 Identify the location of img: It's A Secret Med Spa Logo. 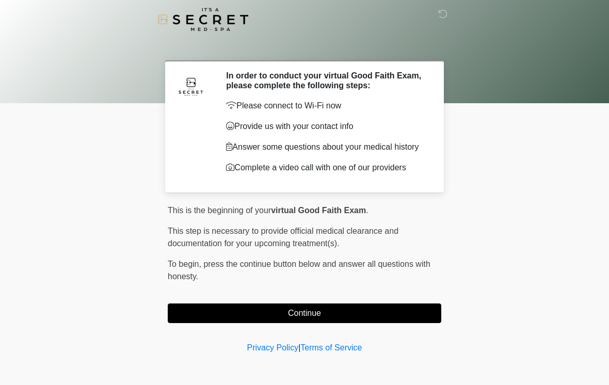
(203, 19).